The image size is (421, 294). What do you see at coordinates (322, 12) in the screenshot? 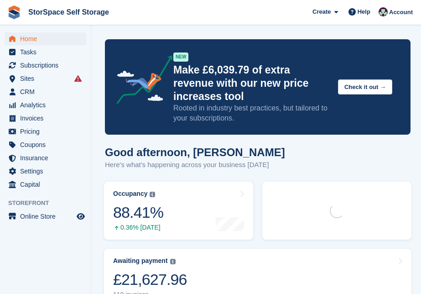
I see `span: Create` at bounding box center [322, 12].